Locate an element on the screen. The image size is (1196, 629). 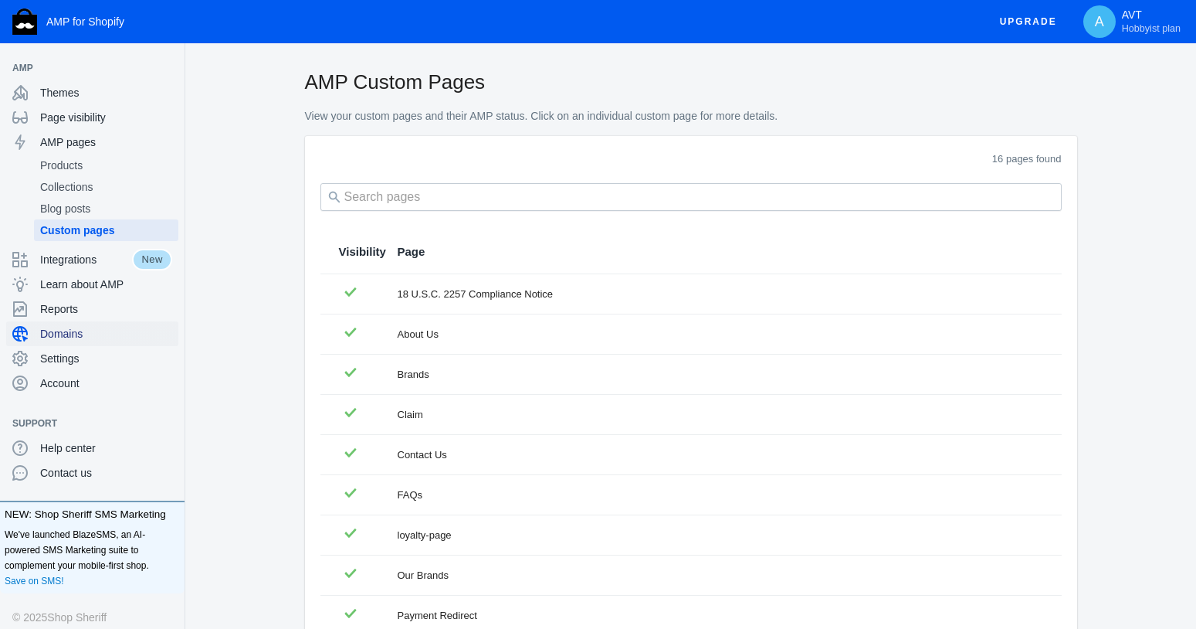
div: Brands is located at coordinates (721, 375).